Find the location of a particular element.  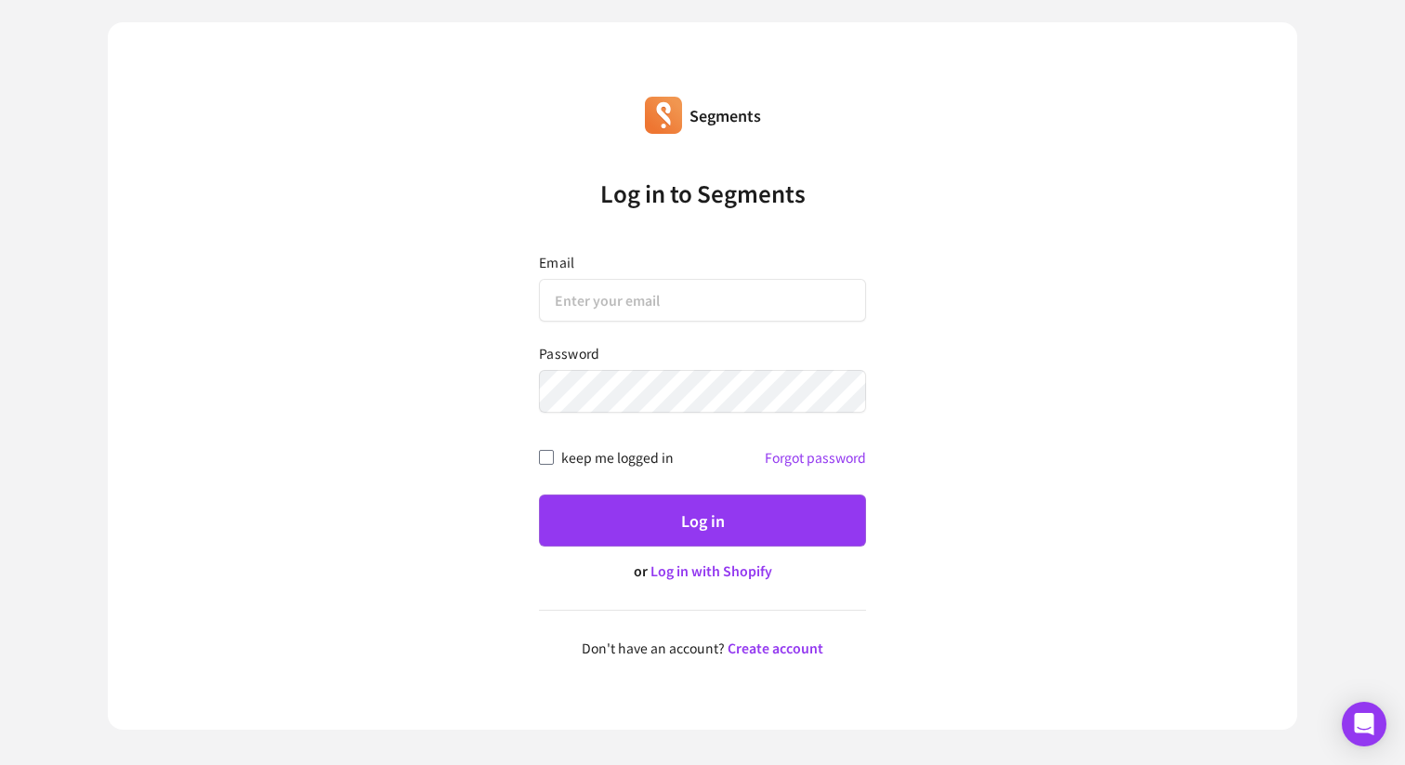

input: Password is located at coordinates (703, 391).